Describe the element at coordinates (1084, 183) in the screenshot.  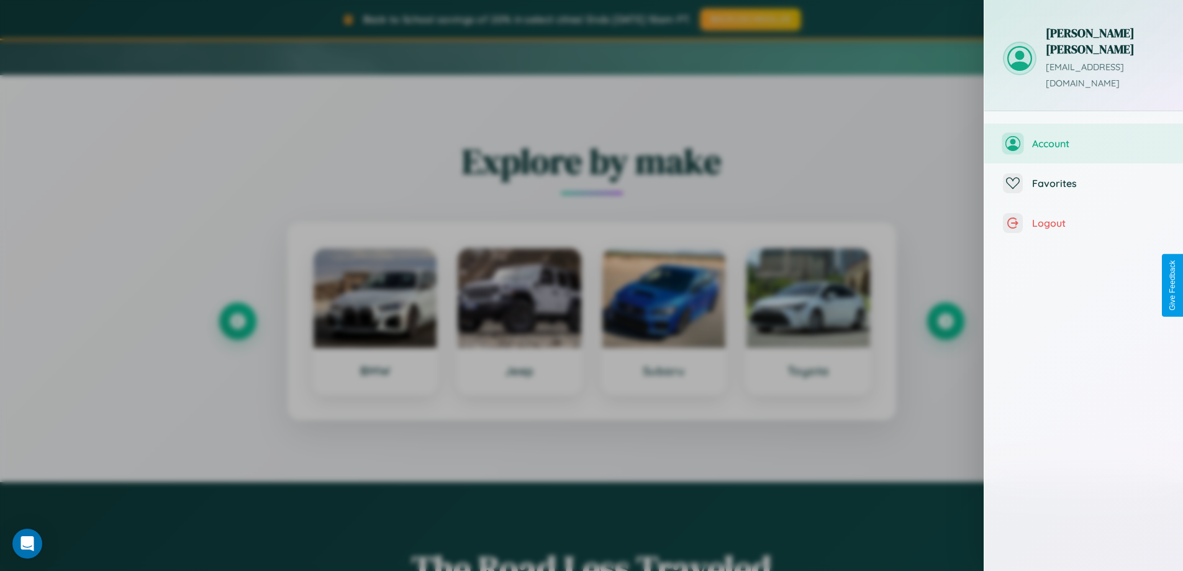
I see `button: Favorites` at that location.